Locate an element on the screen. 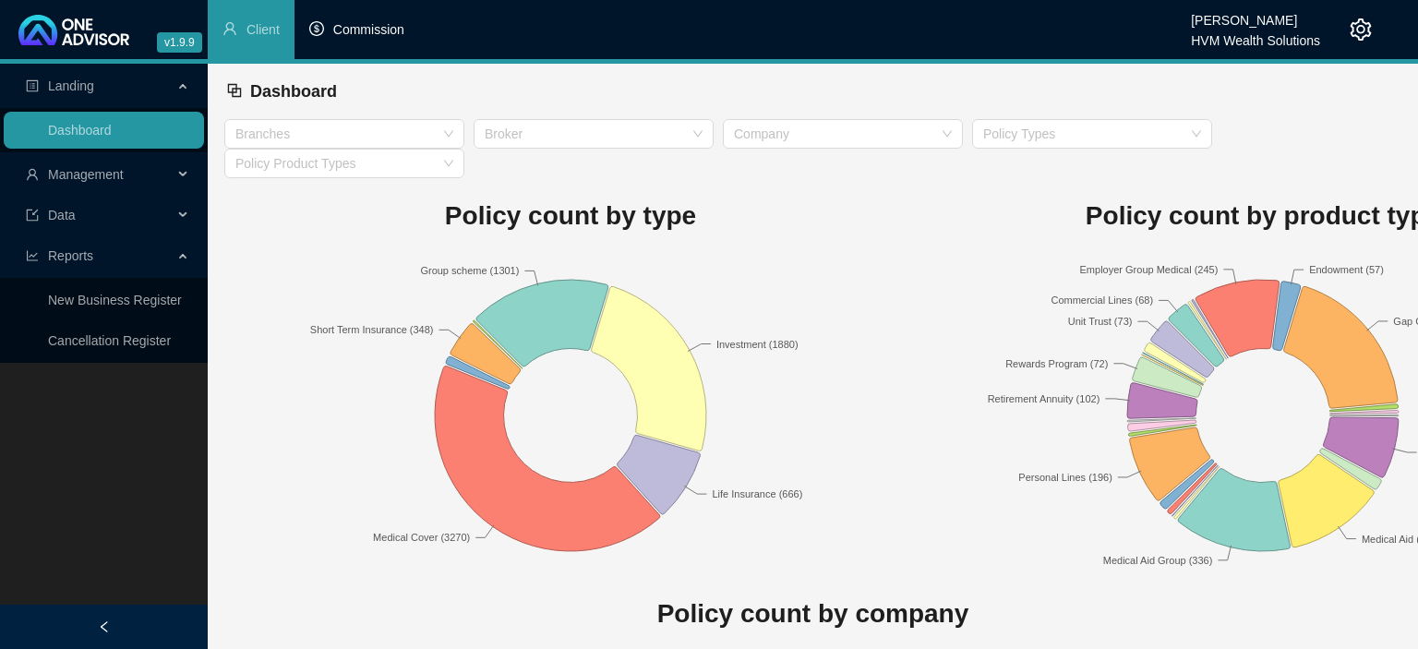  span: v1.9.9 is located at coordinates (179, 42).